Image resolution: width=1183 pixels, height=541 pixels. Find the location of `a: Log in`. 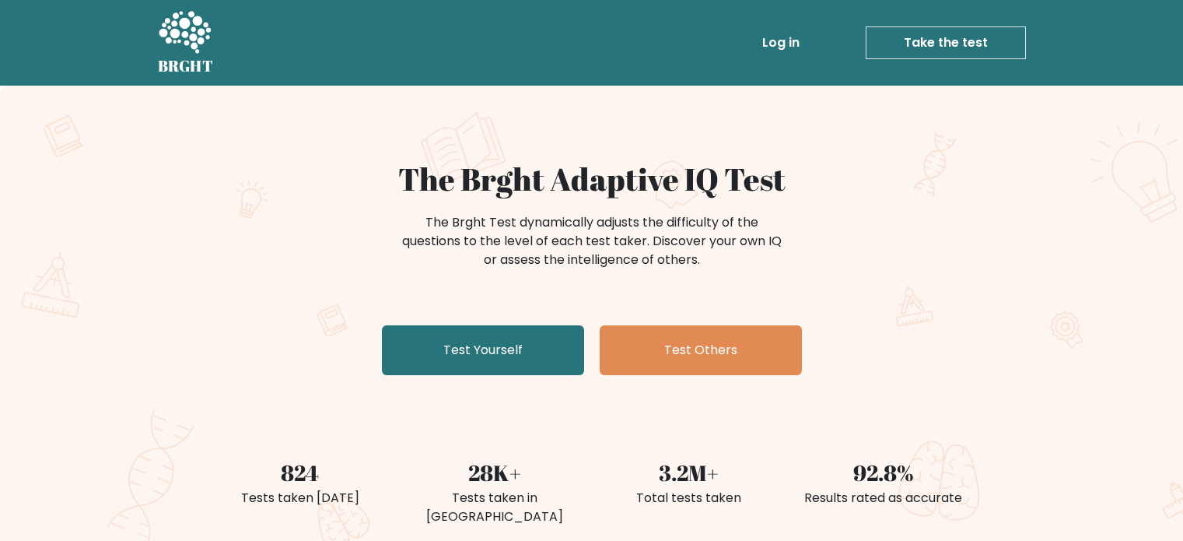

a: Log in is located at coordinates (781, 43).